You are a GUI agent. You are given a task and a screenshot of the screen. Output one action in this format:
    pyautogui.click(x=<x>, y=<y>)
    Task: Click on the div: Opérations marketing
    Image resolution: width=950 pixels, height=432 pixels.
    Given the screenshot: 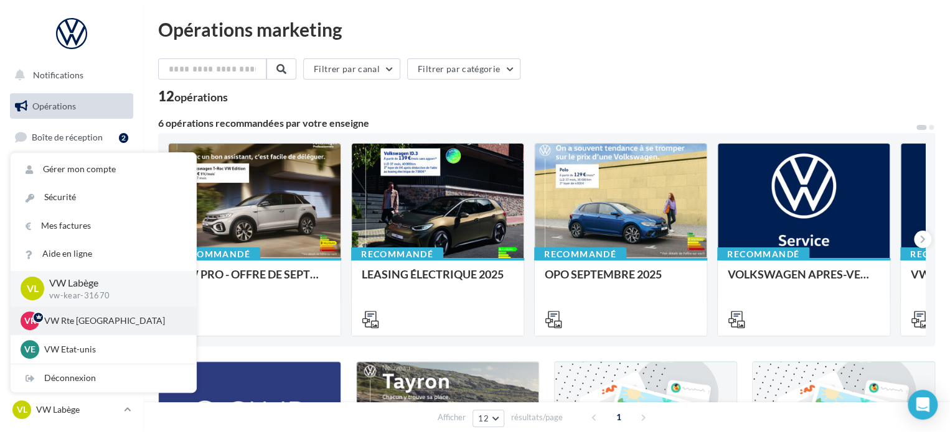 What is the action you would take?
    pyautogui.click(x=546, y=29)
    